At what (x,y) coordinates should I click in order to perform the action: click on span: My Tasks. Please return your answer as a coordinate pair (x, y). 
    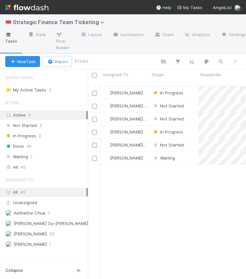
    Looking at the image, I should click on (190, 7).